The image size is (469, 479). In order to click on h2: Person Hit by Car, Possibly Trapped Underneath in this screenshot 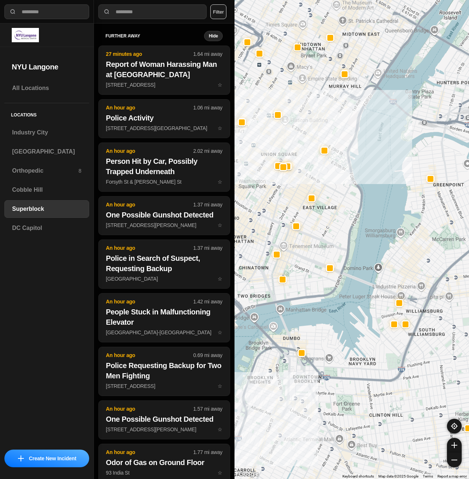, I will do `click(164, 166)`.